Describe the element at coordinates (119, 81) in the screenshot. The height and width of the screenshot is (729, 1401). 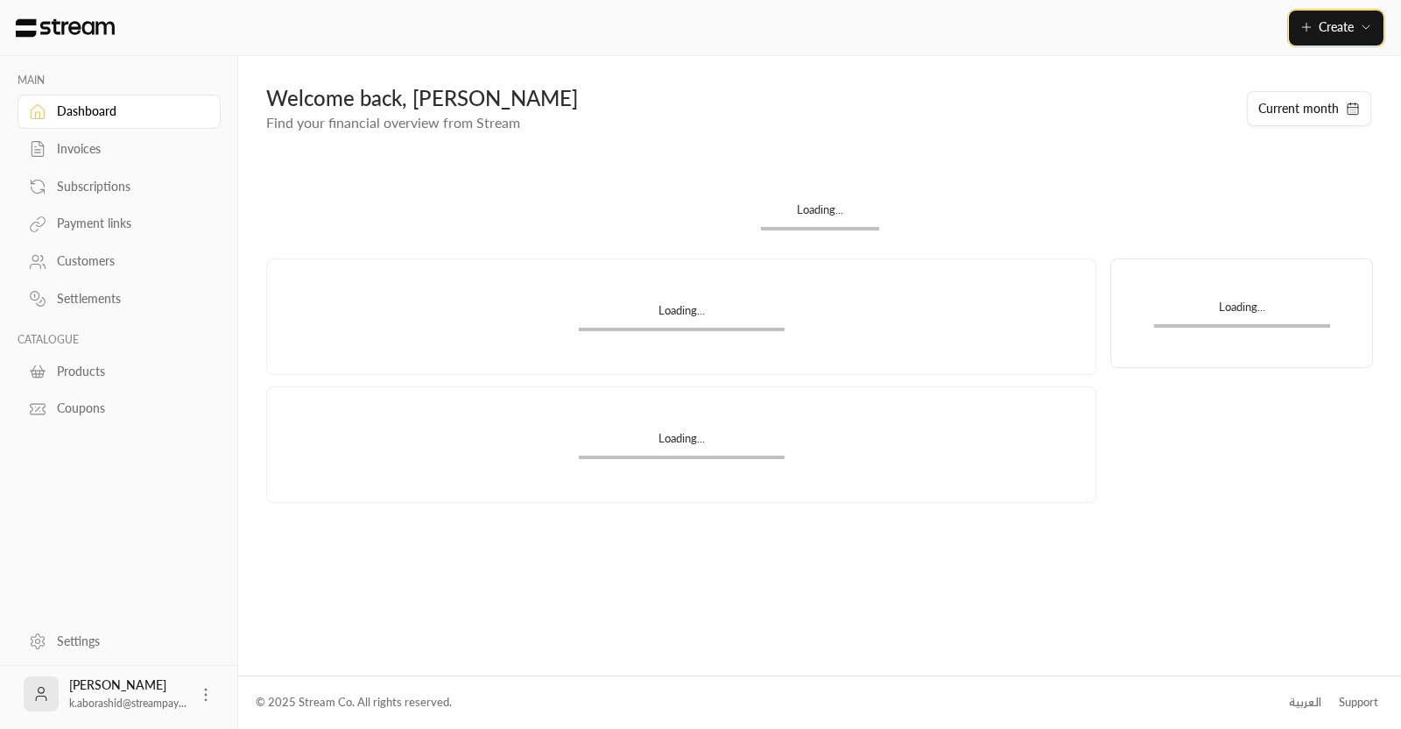
I see `p: MAIN` at that location.